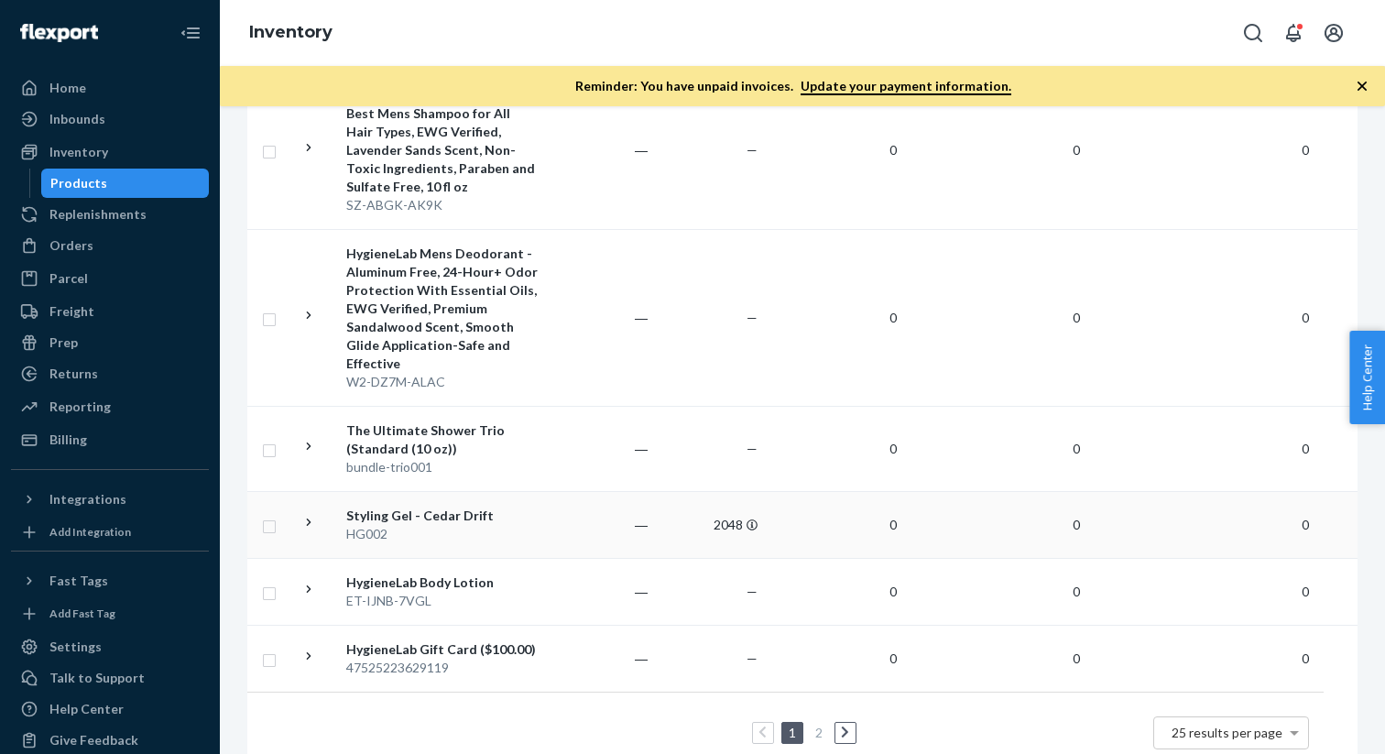 The width and height of the screenshot is (1385, 754). Describe the element at coordinates (110, 279) in the screenshot. I see `a: Parcel` at that location.